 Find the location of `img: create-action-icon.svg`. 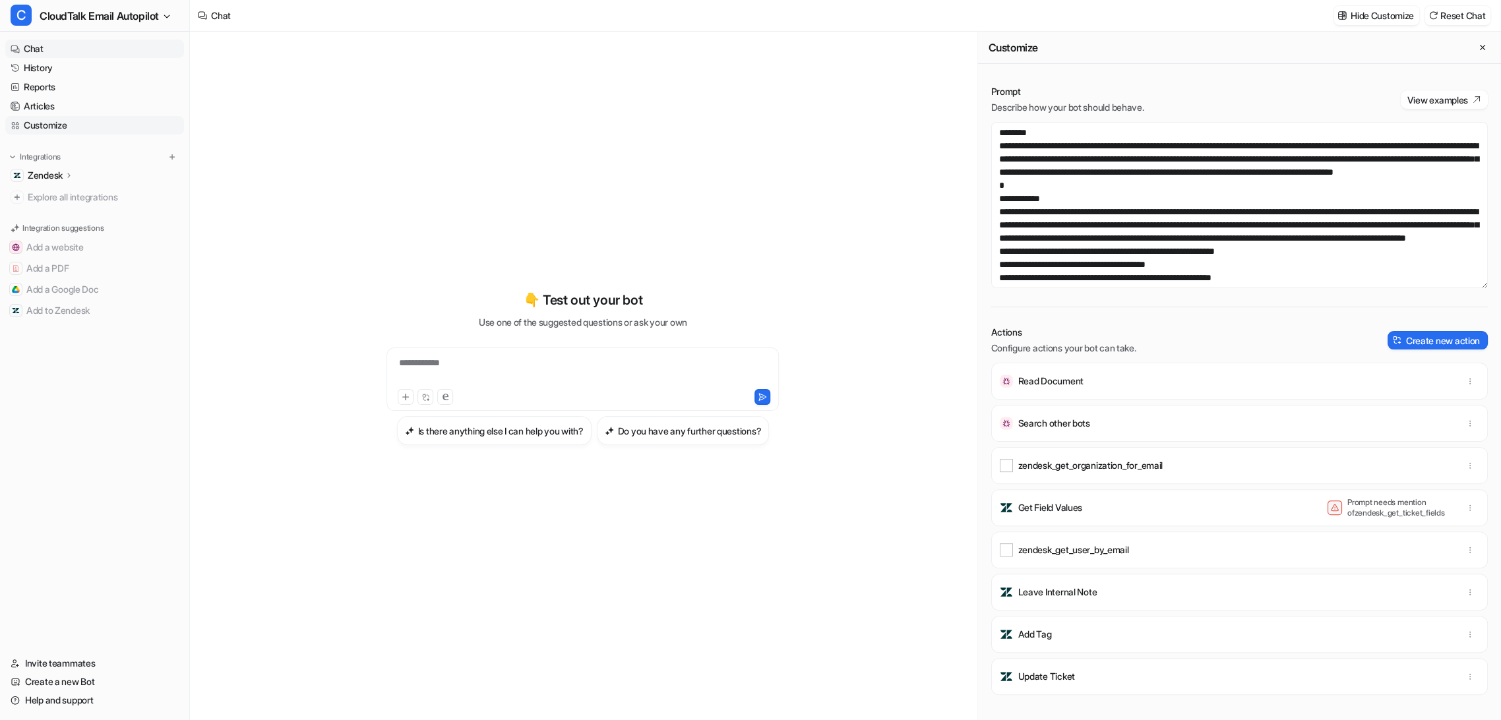

img: create-action-icon.svg is located at coordinates (1398, 340).